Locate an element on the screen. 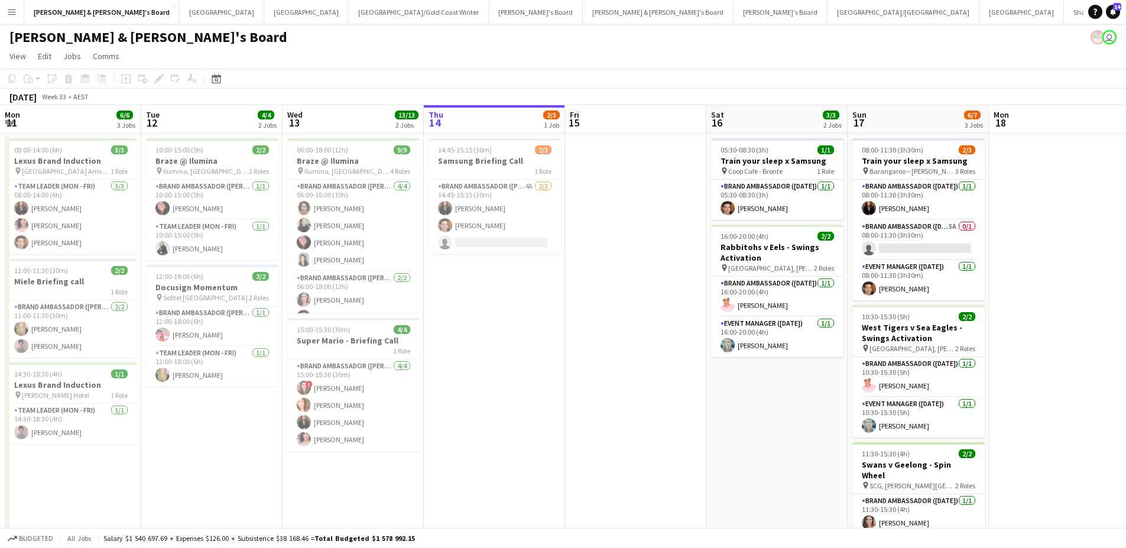 This screenshot has width=1126, height=548. span: 10:00-15:00 (5h) is located at coordinates (179, 150).